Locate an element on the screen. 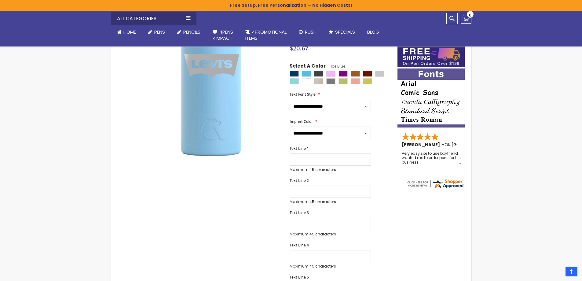 The height and width of the screenshot is (281, 582). a: Home is located at coordinates (126, 32).